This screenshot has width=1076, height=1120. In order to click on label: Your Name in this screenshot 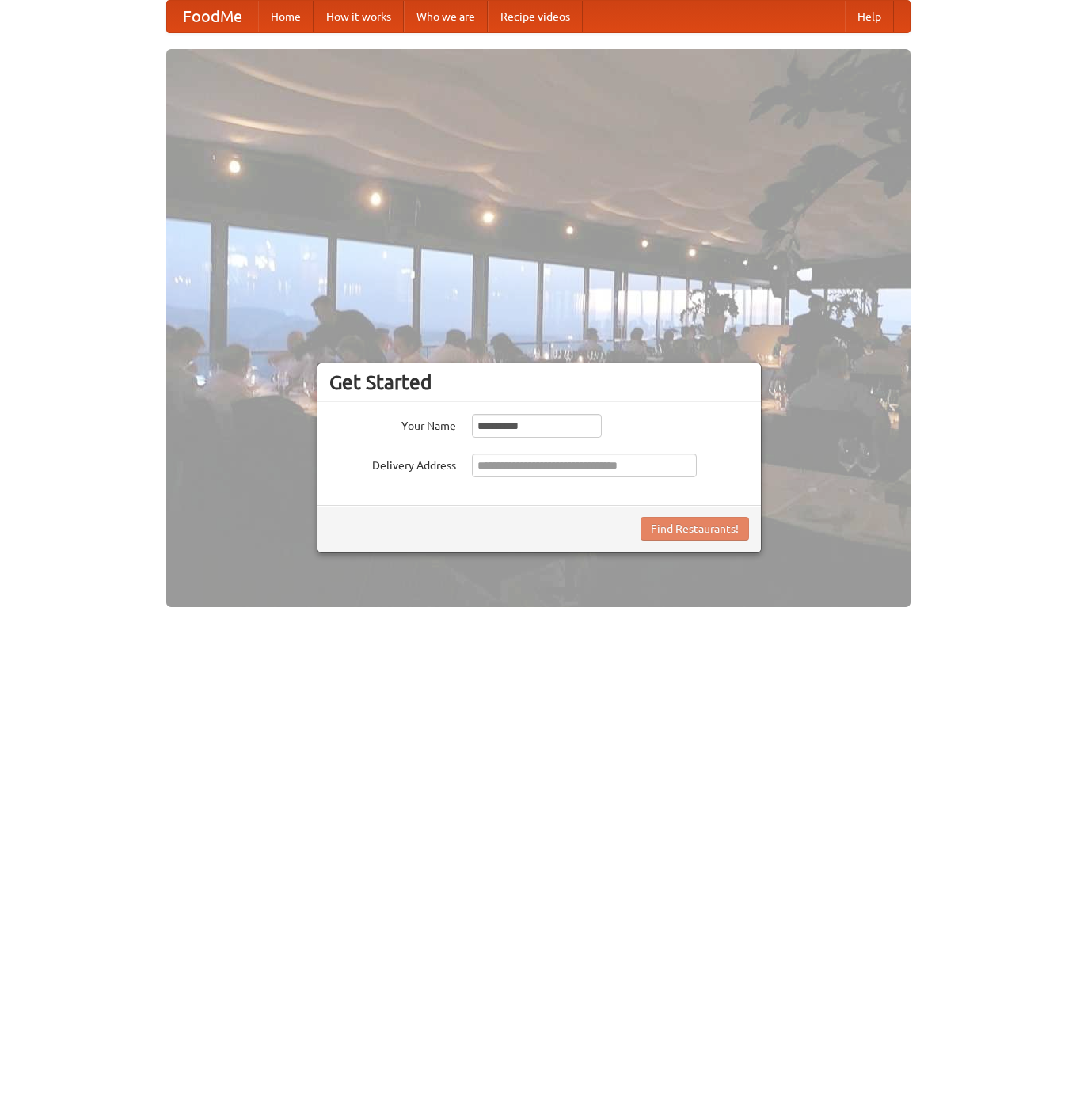, I will do `click(393, 423)`.